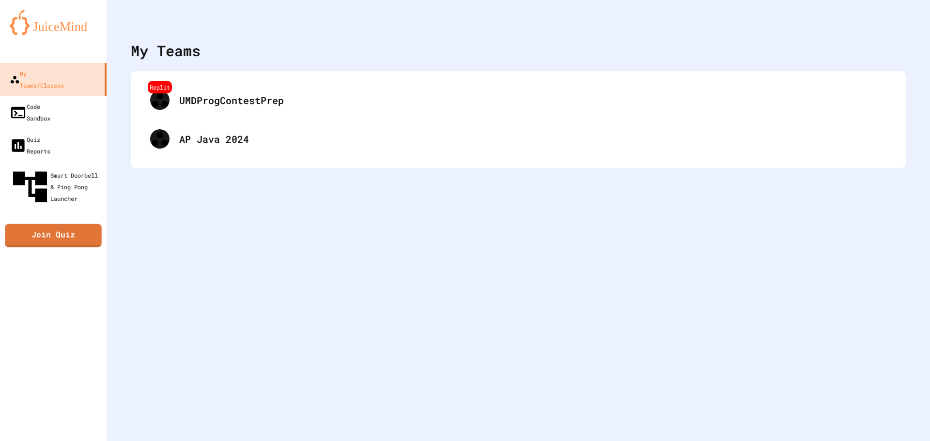 Image resolution: width=930 pixels, height=441 pixels. What do you see at coordinates (56, 187) in the screenshot?
I see `div: Smart Doorbell & Ping Pong Launcher` at bounding box center [56, 187].